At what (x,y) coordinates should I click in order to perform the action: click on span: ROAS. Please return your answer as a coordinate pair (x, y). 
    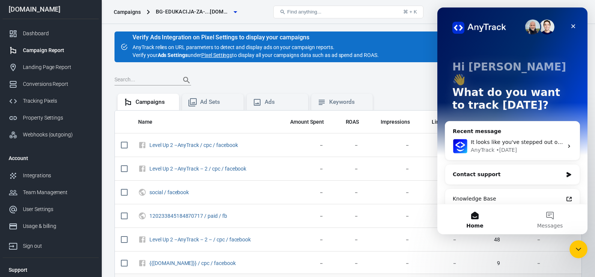
    Looking at the image, I should click on (352, 122).